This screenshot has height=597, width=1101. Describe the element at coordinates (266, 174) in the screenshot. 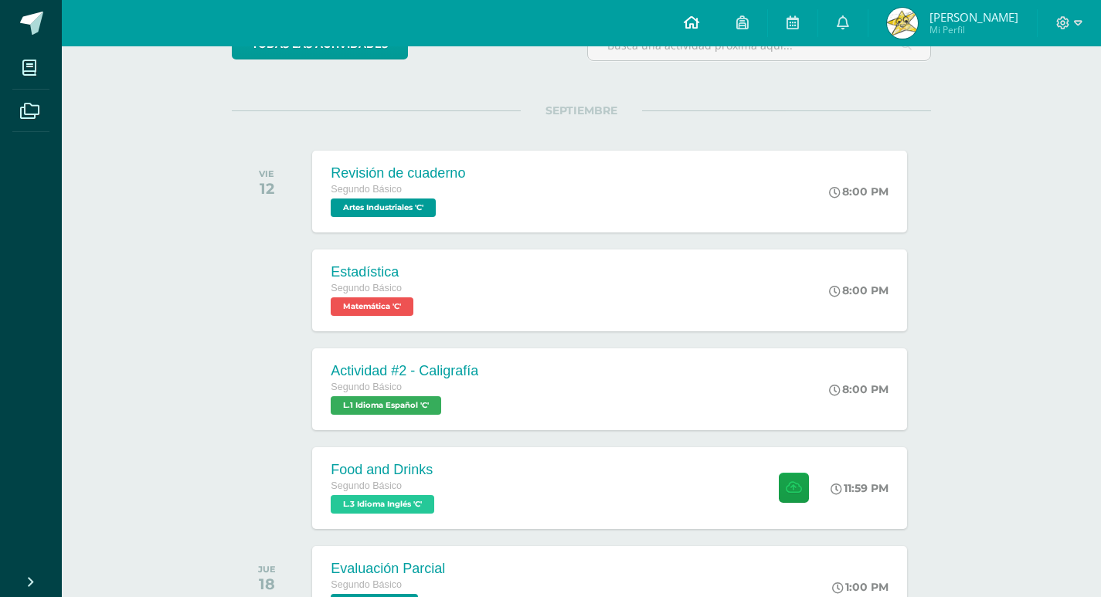

I see `div: VIE` at that location.